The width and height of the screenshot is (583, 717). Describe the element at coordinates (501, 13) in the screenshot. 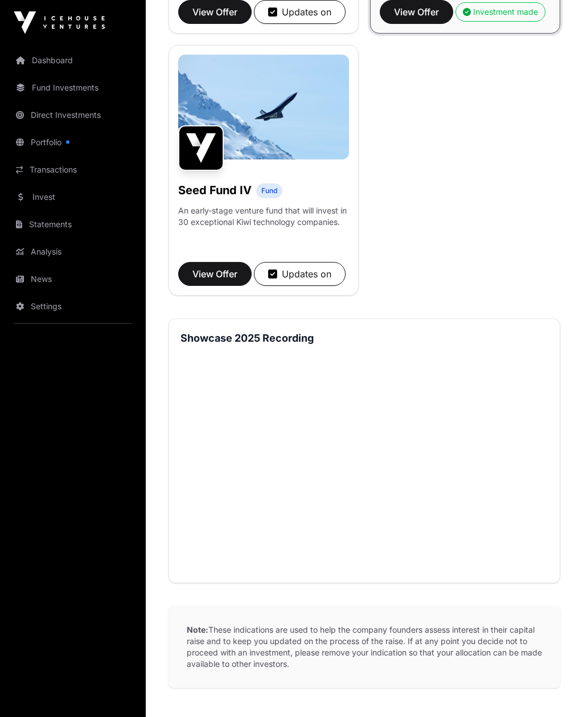

I see `button: Investment made` at that location.